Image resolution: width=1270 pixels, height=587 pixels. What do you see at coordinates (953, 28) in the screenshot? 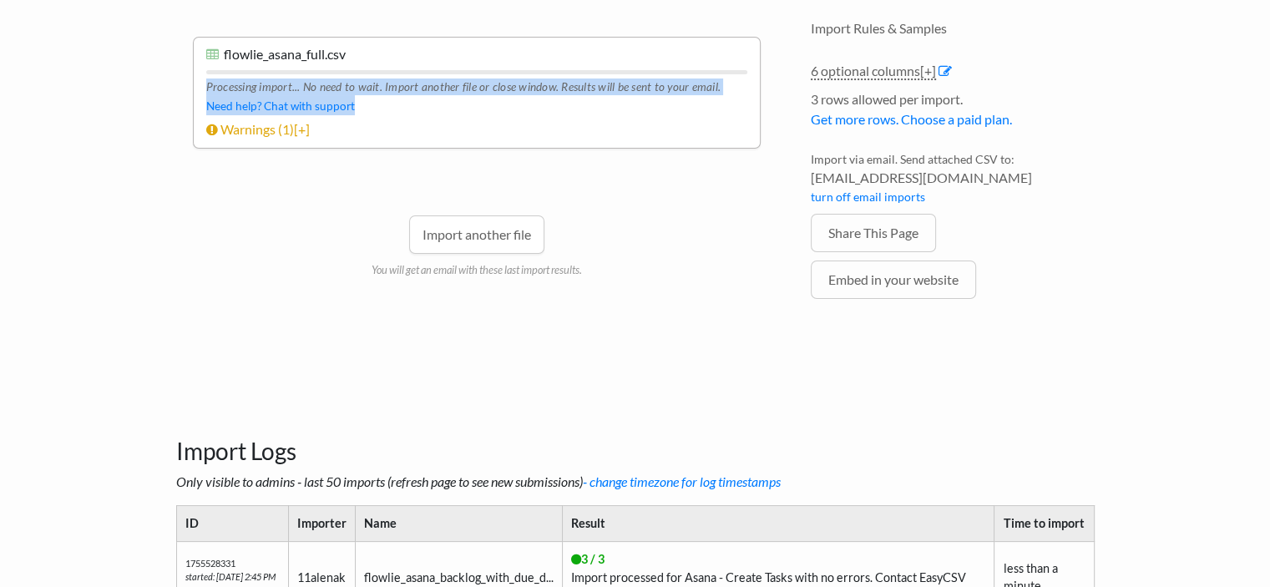
I see `h4: Import Rules & Samples` at bounding box center [953, 28].